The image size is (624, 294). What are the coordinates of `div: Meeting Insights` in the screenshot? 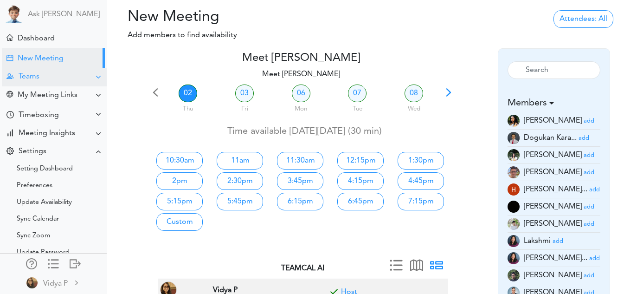 It's located at (47, 133).